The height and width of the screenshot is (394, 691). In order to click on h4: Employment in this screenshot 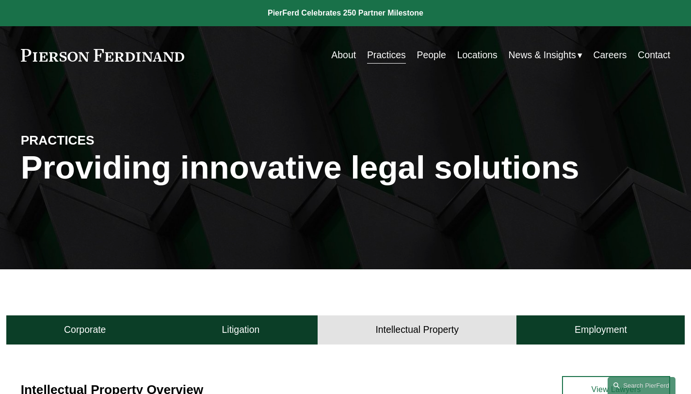, I will do `click(601, 329)`.